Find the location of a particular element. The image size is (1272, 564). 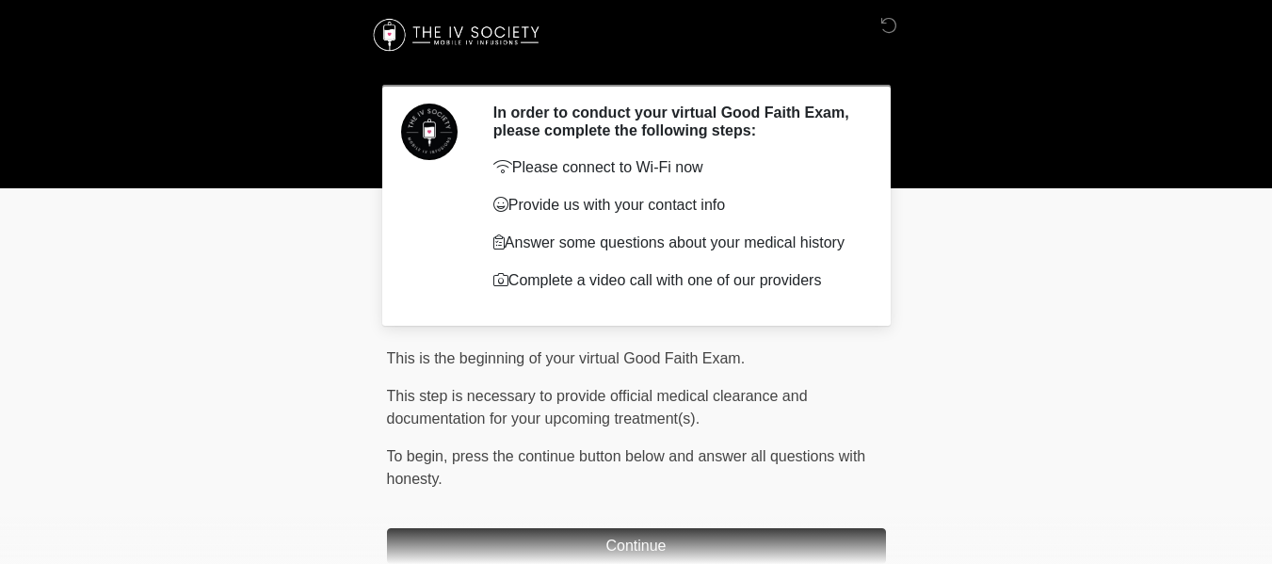

img: Agent Avatar is located at coordinates (429, 132).